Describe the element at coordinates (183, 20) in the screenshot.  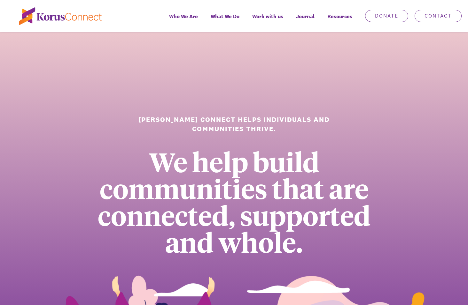
I see `a: Who We Are` at that location.